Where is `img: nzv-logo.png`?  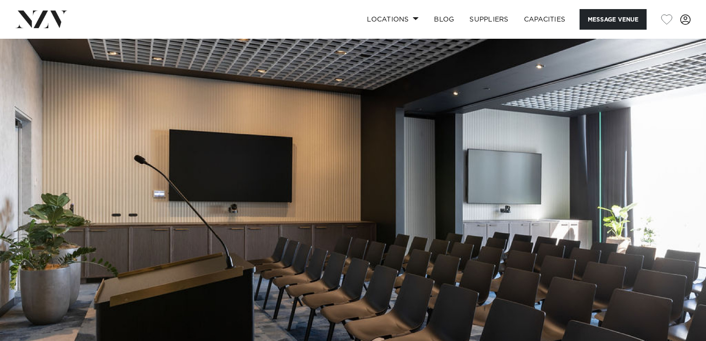 img: nzv-logo.png is located at coordinates (41, 19).